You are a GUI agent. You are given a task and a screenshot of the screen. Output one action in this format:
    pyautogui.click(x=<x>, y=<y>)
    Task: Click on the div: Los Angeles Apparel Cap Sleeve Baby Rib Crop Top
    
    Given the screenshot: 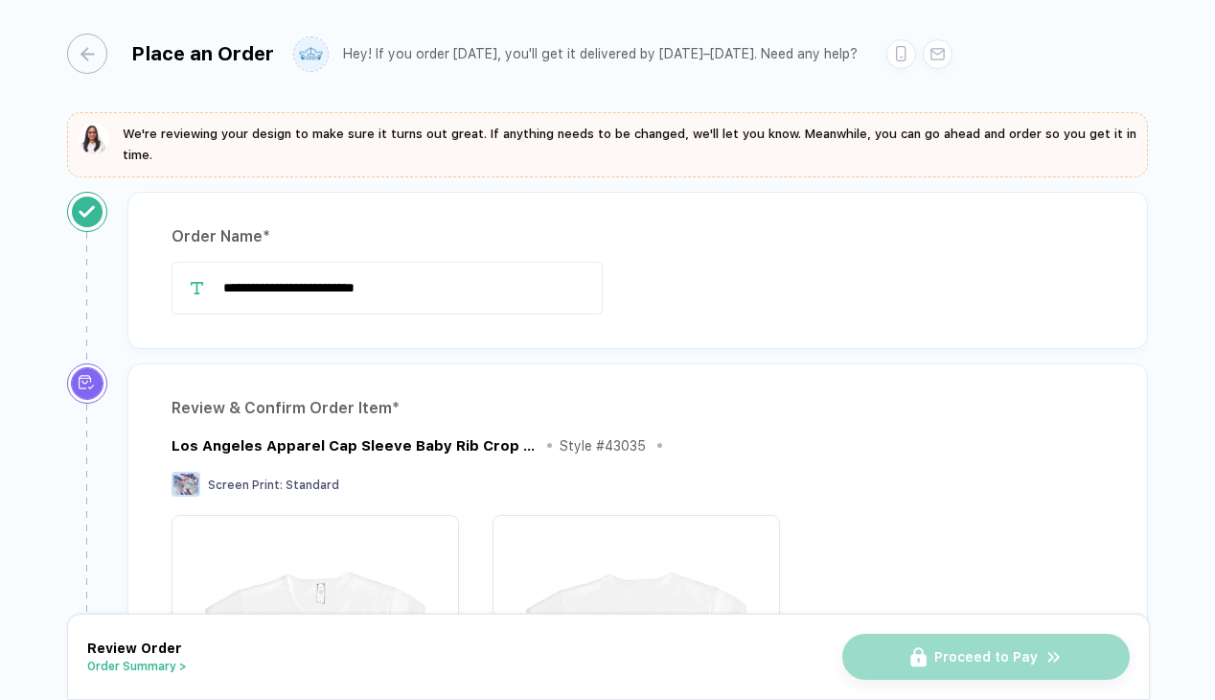 What is the action you would take?
    pyautogui.click(x=354, y=446)
    